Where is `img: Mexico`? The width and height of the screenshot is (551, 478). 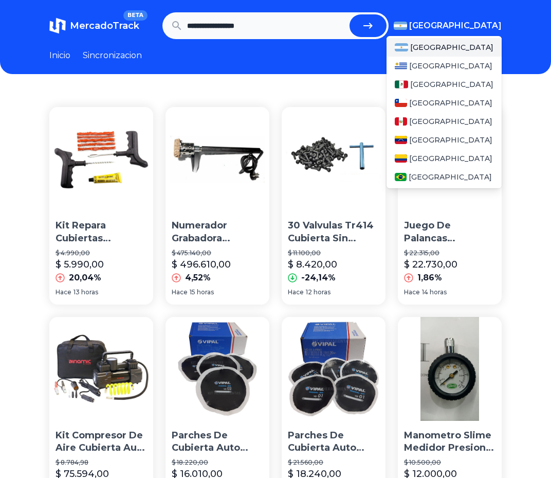
img: Mexico is located at coordinates (401, 84).